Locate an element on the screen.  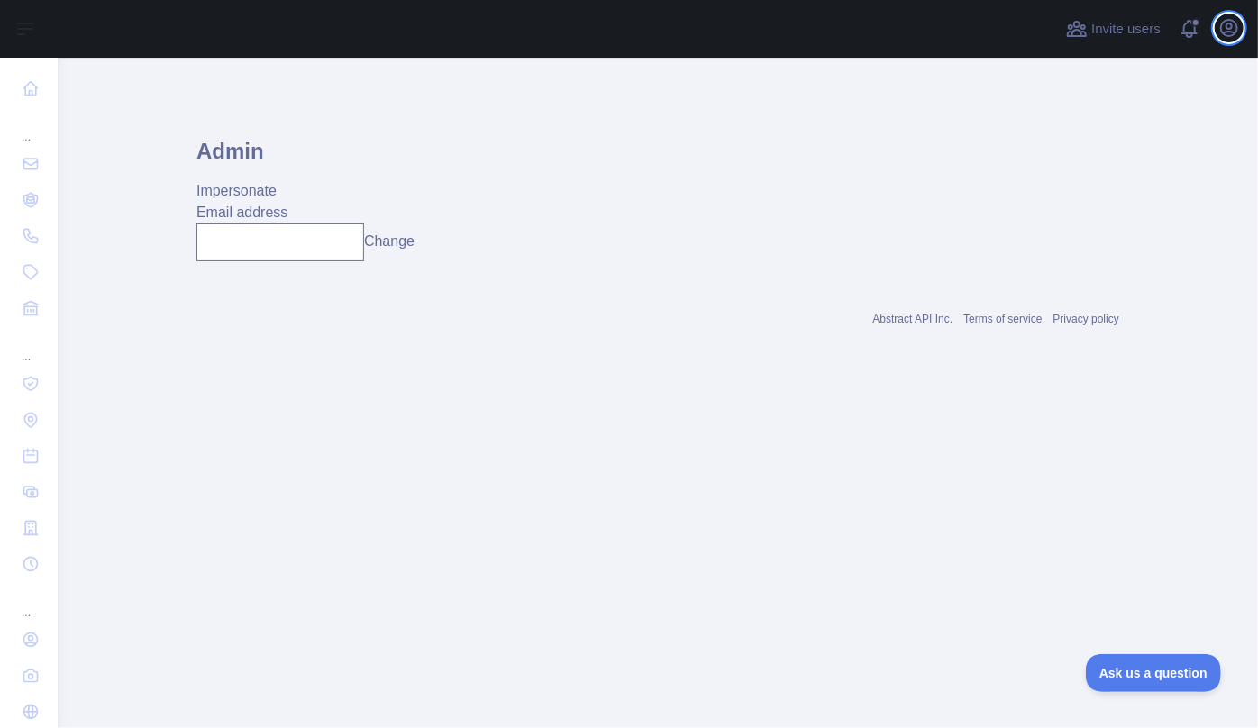
h1: Admin is located at coordinates (658, 159).